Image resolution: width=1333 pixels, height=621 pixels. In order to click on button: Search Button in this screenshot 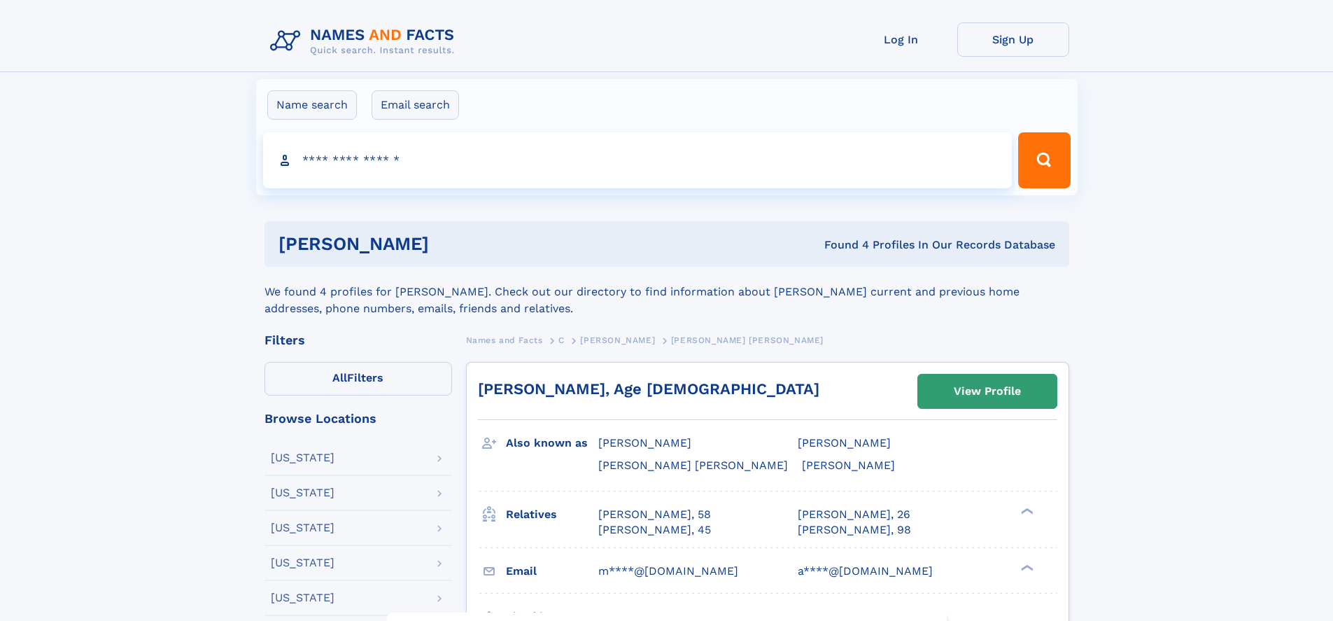, I will do `click(1044, 160)`.